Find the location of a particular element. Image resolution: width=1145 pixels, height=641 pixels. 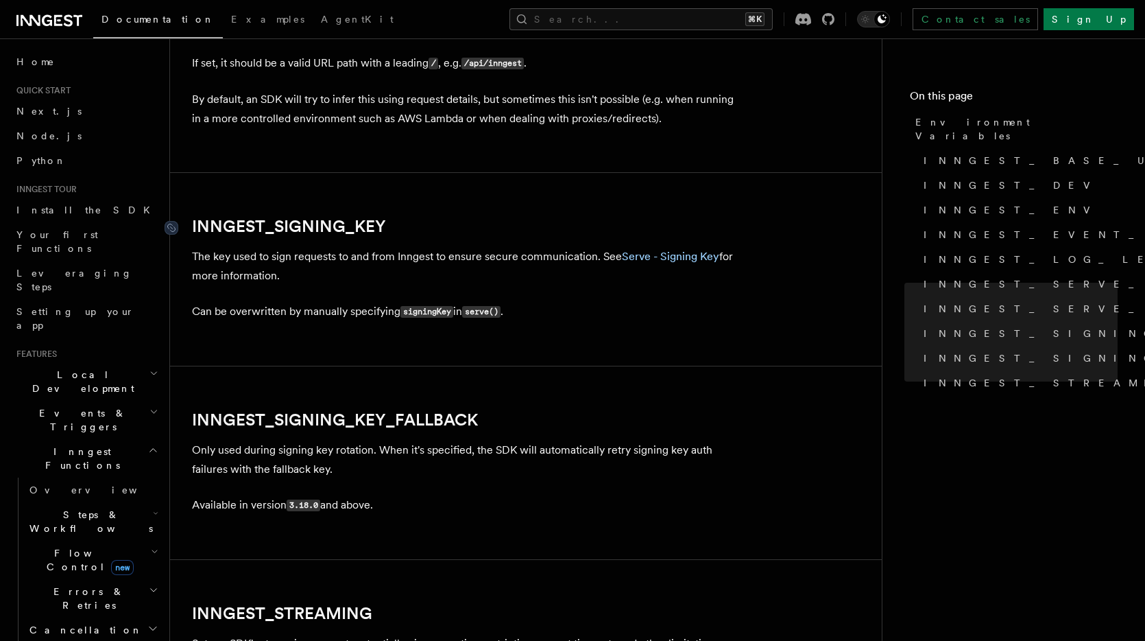

span: Inngest tour is located at coordinates (44, 189).